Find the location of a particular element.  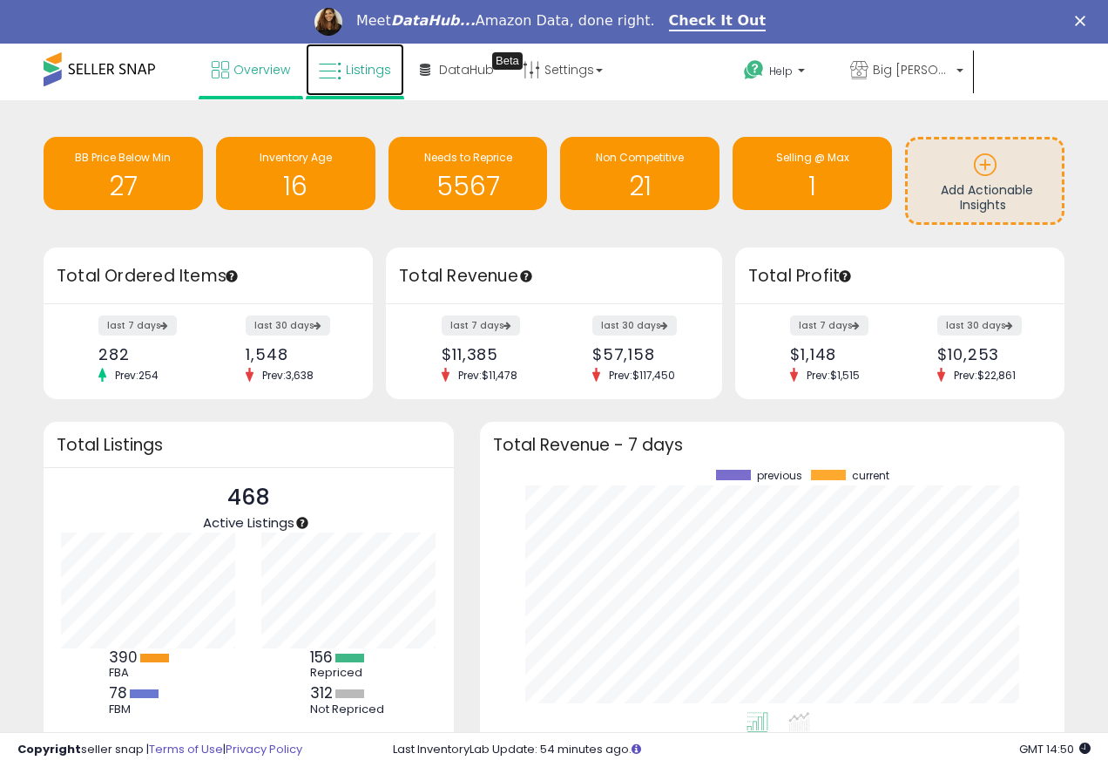

div: $11,385 is located at coordinates (491, 354).